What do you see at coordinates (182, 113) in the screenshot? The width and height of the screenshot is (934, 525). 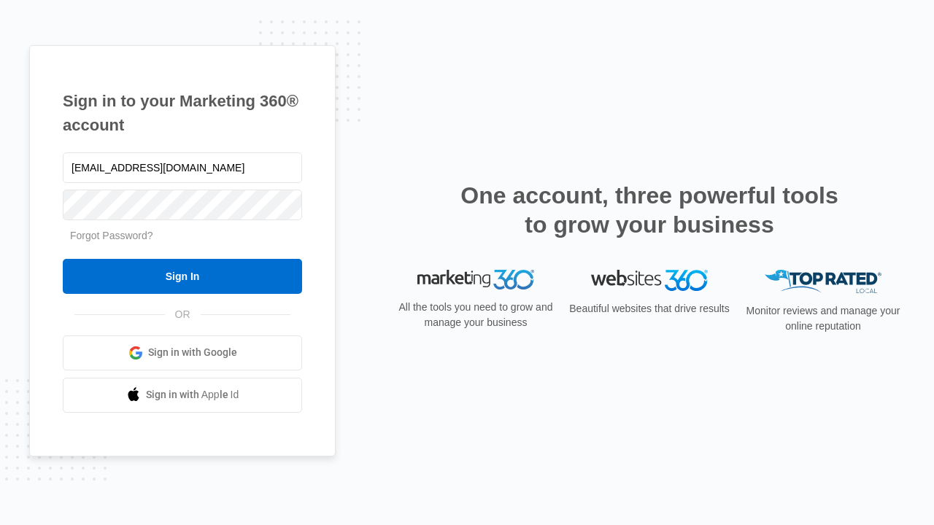 I see `h1: Sign in to your Marketing 360® account` at bounding box center [182, 113].